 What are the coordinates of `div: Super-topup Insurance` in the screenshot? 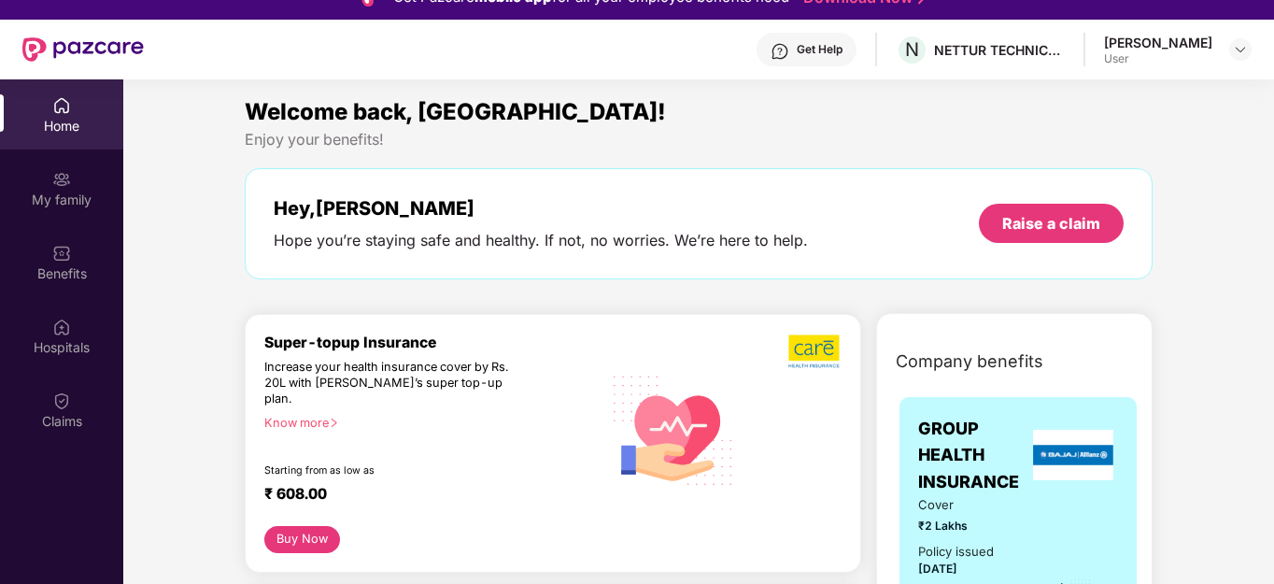 It's located at (433, 342).